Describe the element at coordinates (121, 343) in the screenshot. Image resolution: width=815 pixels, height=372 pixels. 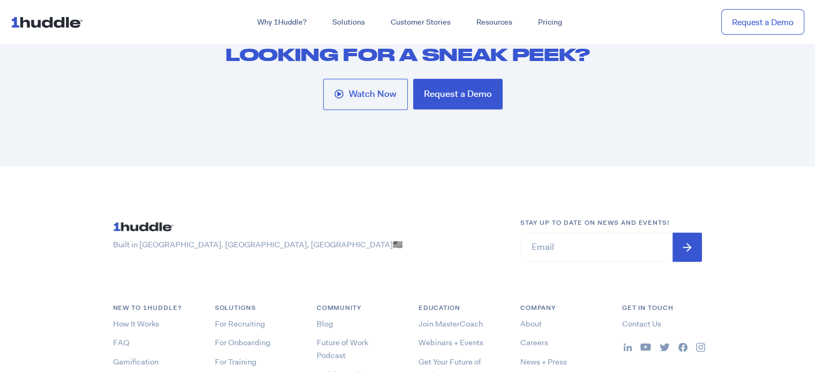
I see `a: FAQ` at that location.